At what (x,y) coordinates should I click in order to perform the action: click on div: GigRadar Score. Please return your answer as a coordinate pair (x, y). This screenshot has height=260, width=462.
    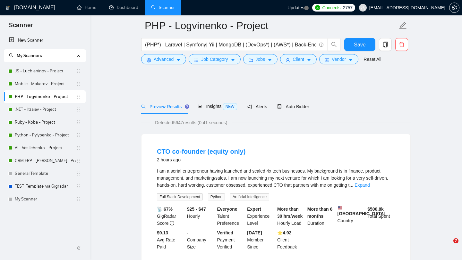
    Looking at the image, I should click on (171, 217).